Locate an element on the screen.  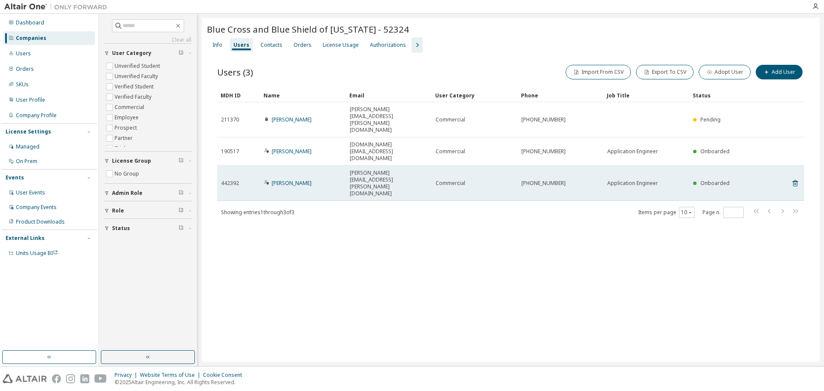
div: License Settings is located at coordinates (28, 132).